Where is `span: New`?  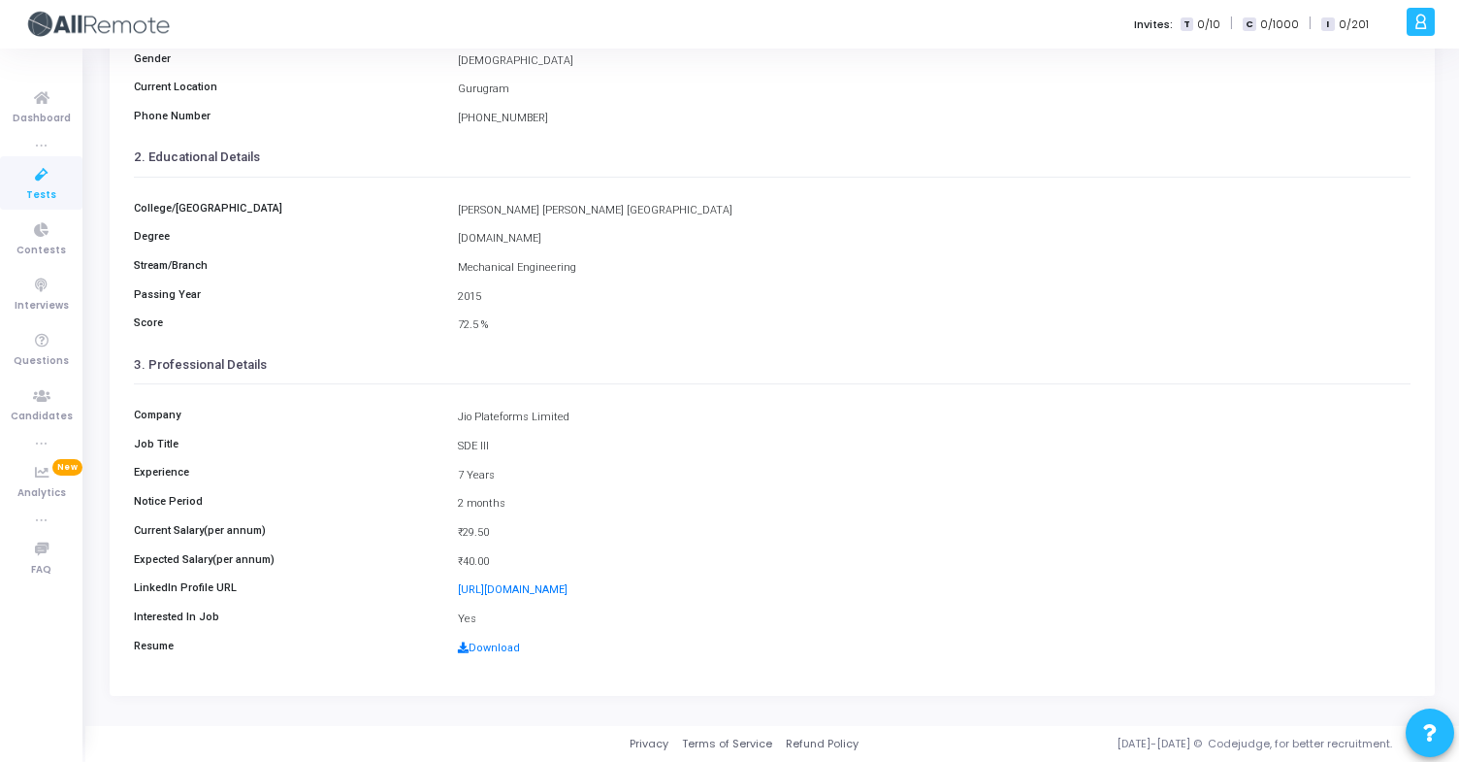
span: New is located at coordinates (67, 467).